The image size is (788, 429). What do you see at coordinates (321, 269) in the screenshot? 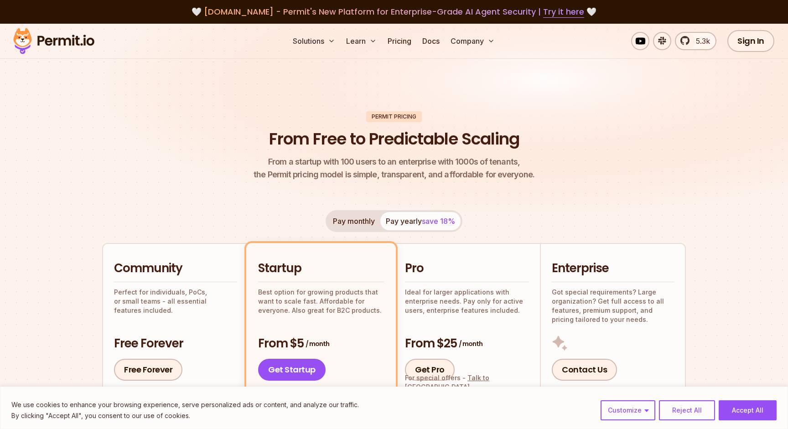
I see `h2: Startup` at bounding box center [321, 269].